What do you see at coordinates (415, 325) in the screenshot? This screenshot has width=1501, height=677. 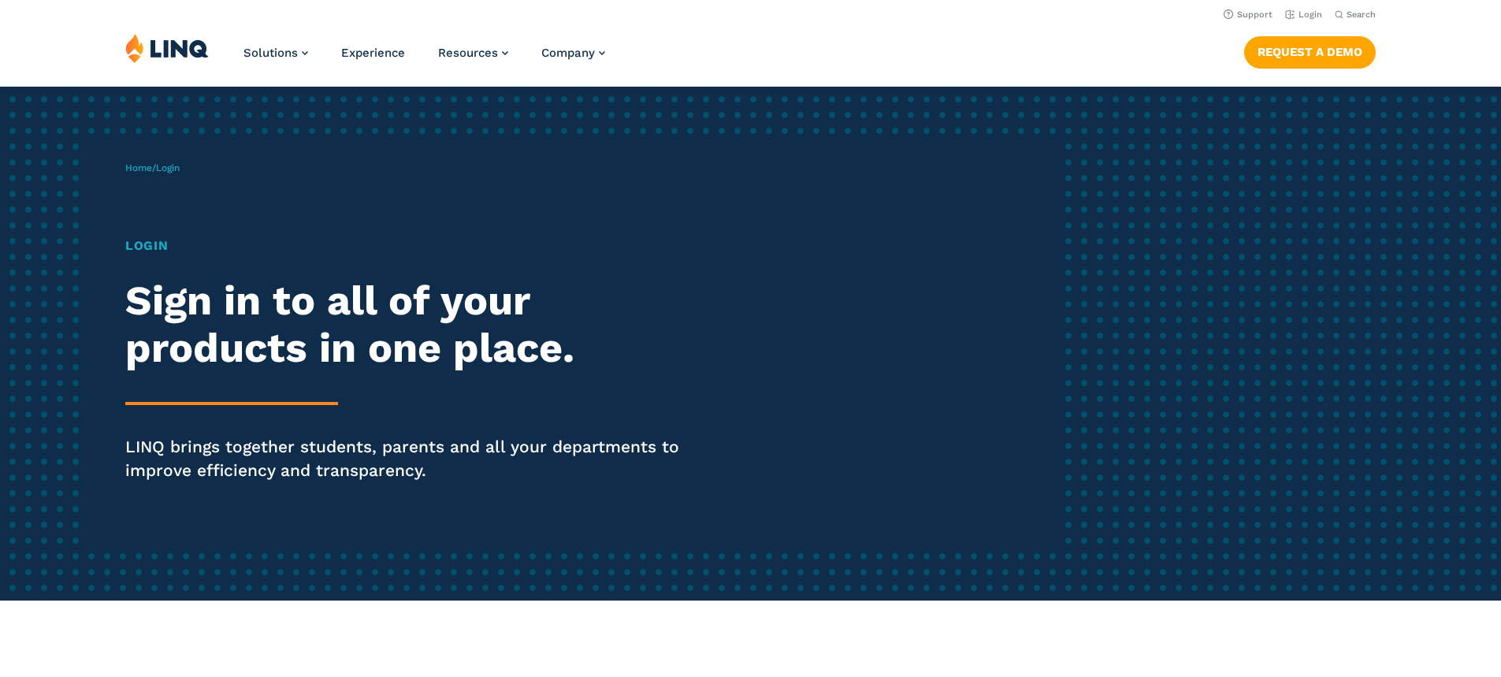 I see `h2: Sign in to all of your products in one place.` at bounding box center [415, 325].